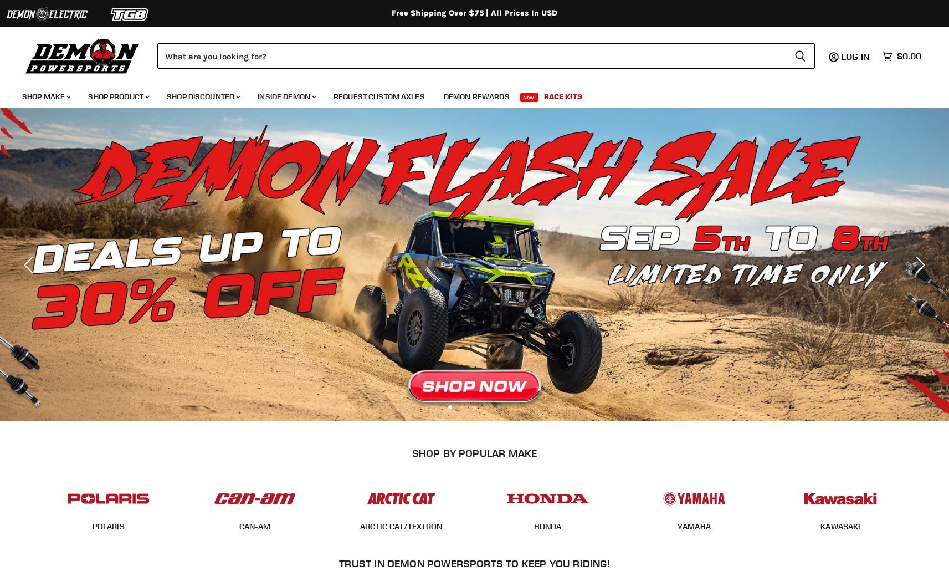  Describe the element at coordinates (401, 527) in the screenshot. I see `span: ARCTIC CAT/TEXTRON` at that location.